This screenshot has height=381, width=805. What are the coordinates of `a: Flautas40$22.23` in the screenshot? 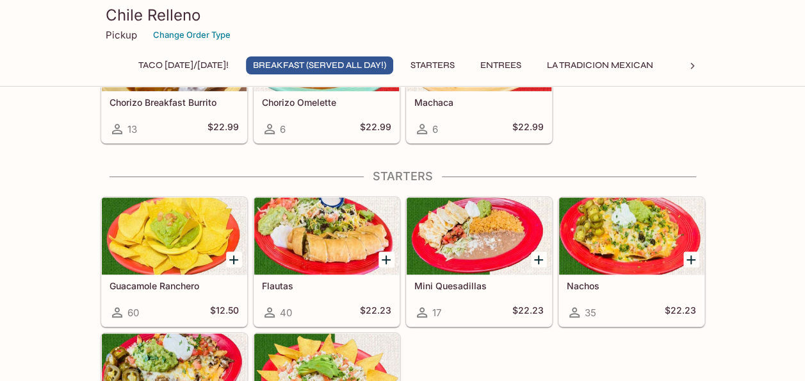 It's located at (327, 261).